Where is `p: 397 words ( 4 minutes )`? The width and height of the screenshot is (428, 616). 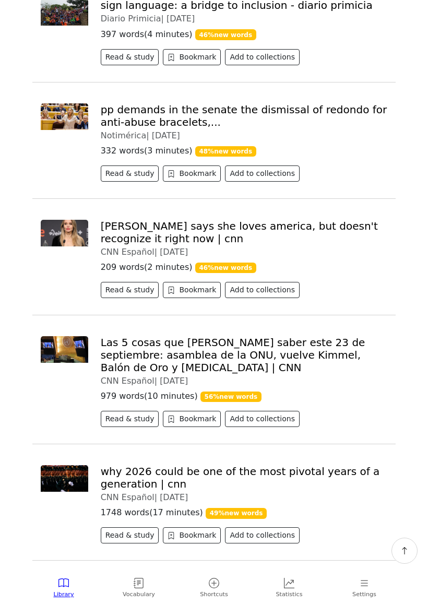
p: 397 words ( 4 minutes ) is located at coordinates (244, 34).